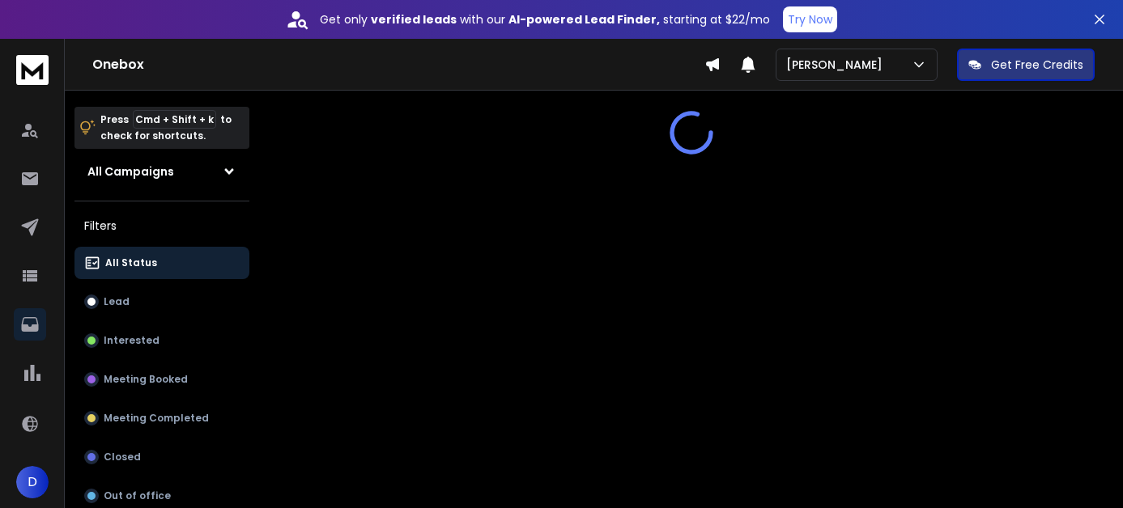 This screenshot has height=508, width=1123. I want to click on button: Meeting Completed, so click(162, 418).